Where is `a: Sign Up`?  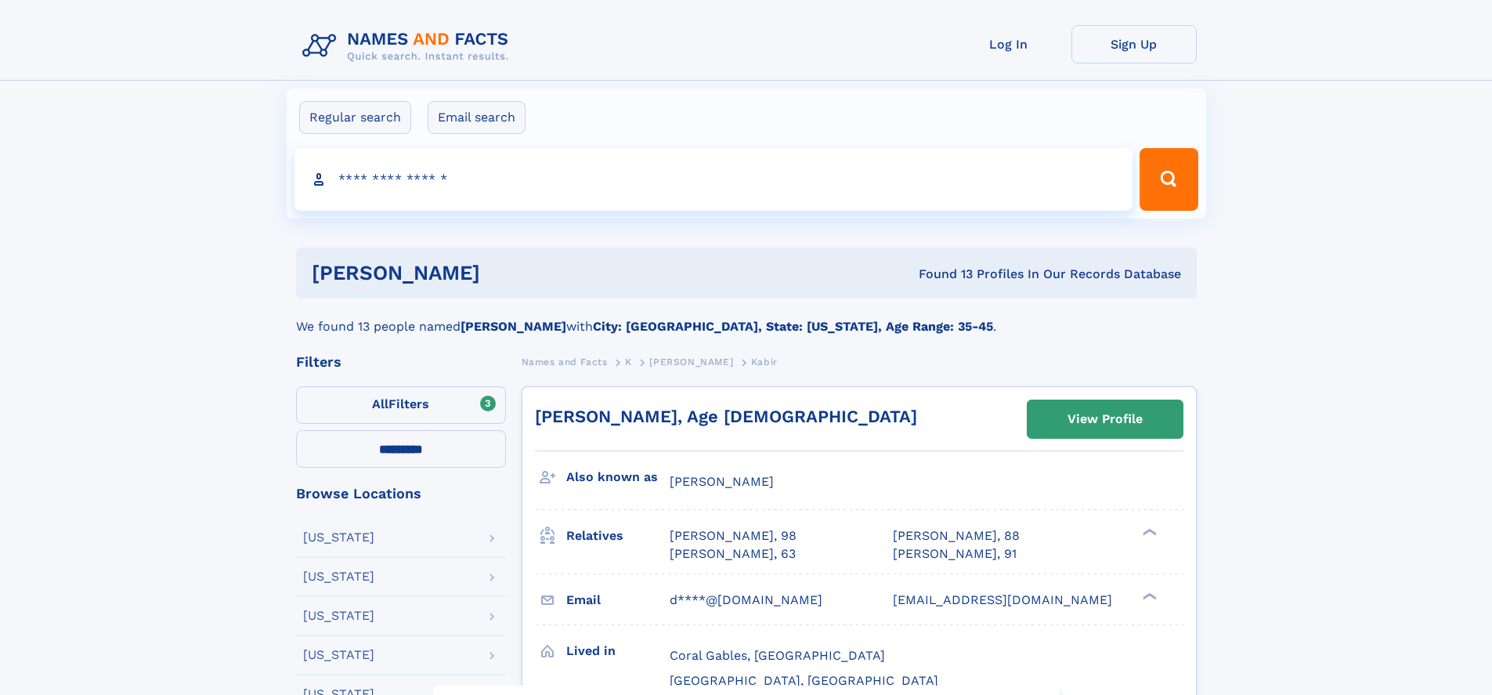
a: Sign Up is located at coordinates (1134, 44).